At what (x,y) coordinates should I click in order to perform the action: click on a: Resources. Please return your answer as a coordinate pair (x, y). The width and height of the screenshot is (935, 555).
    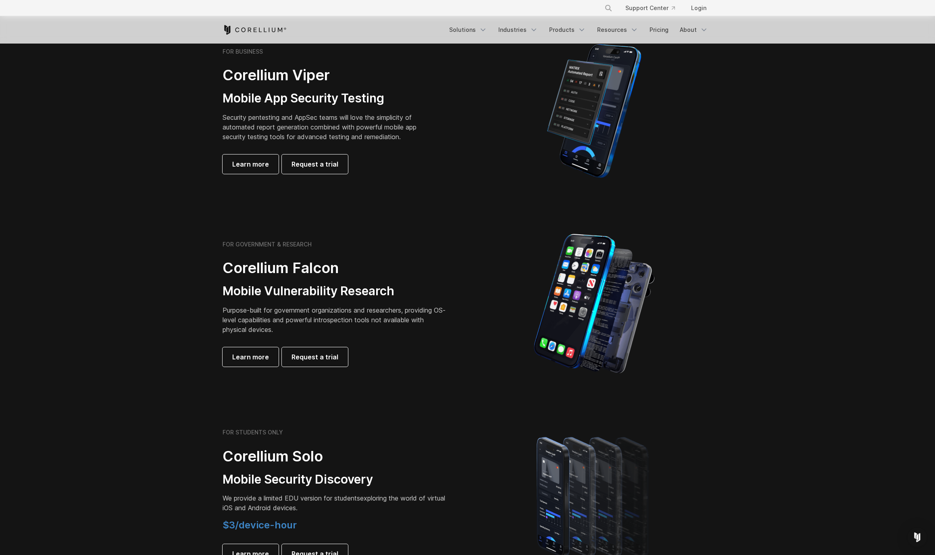
    Looking at the image, I should click on (618, 30).